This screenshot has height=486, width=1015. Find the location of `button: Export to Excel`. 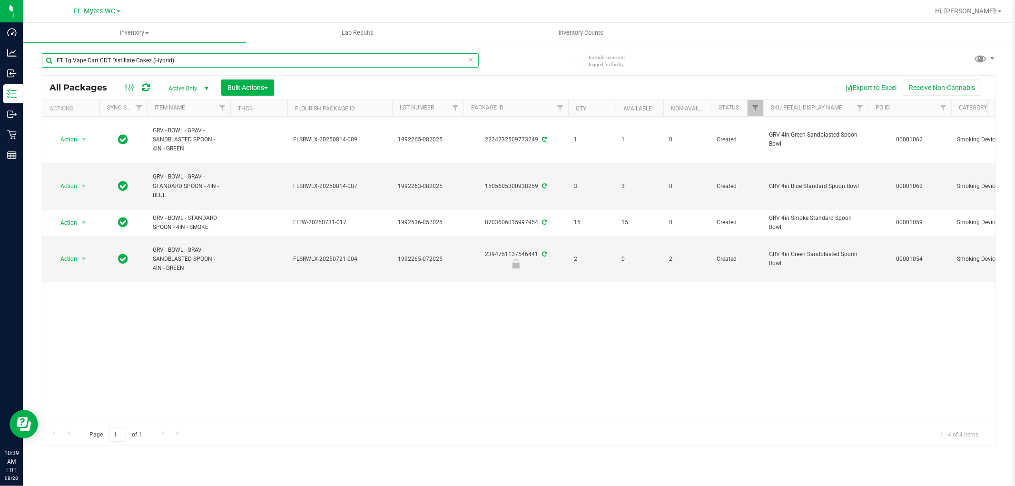

button: Export to Excel is located at coordinates (871, 88).